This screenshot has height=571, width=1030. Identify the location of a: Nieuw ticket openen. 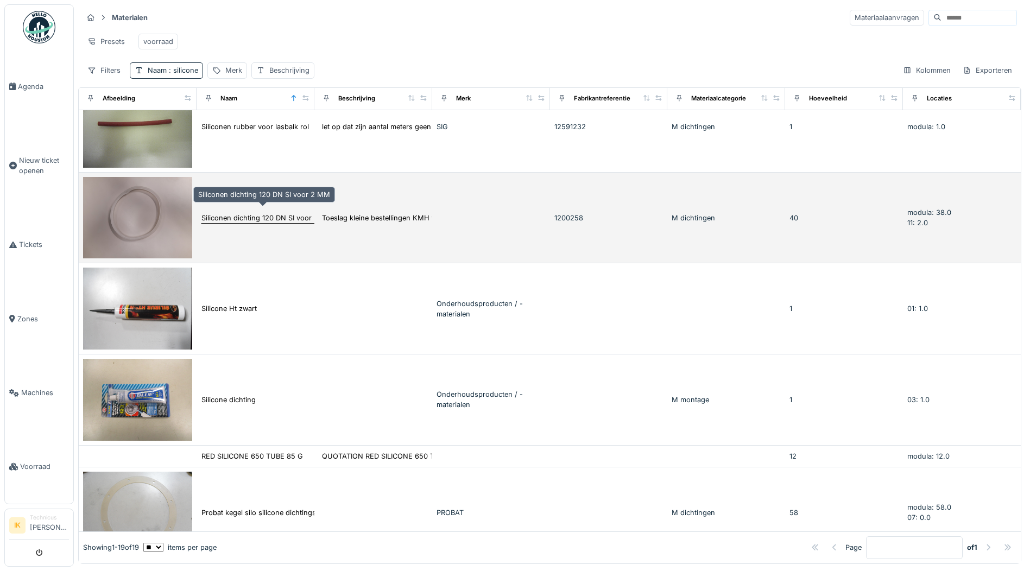
(39, 166).